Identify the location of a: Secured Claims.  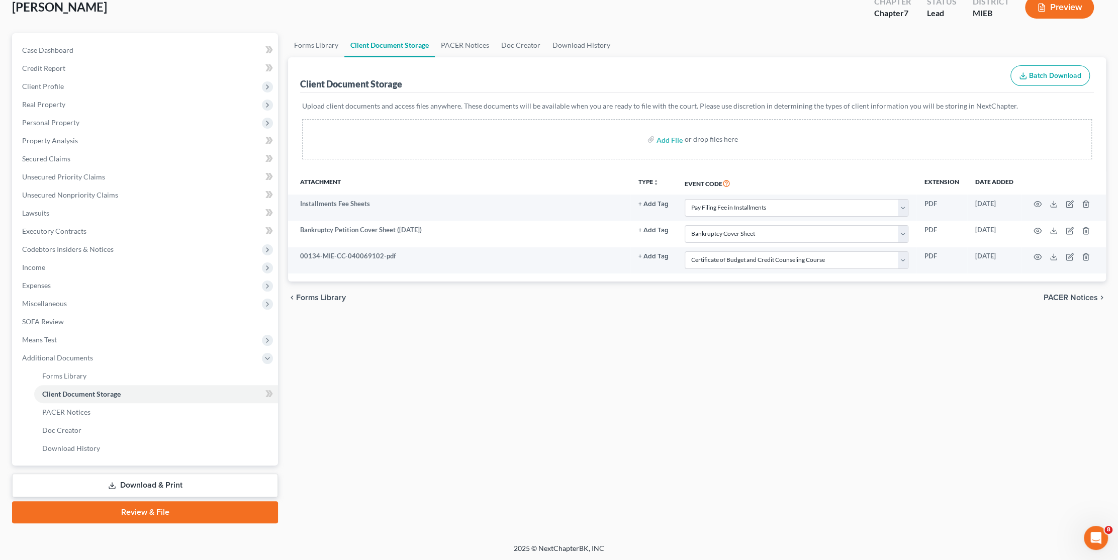
(146, 159).